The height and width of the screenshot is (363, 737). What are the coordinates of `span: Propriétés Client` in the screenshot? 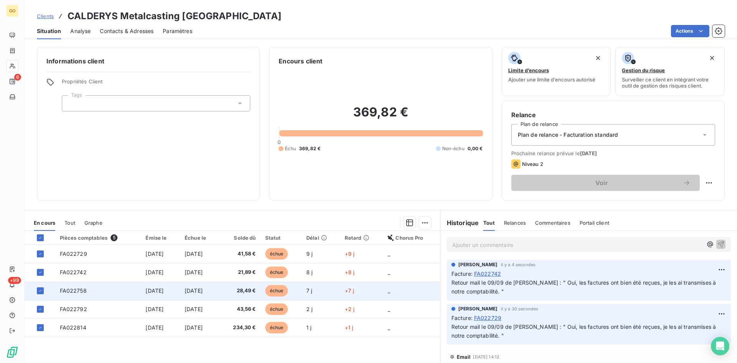 It's located at (156, 84).